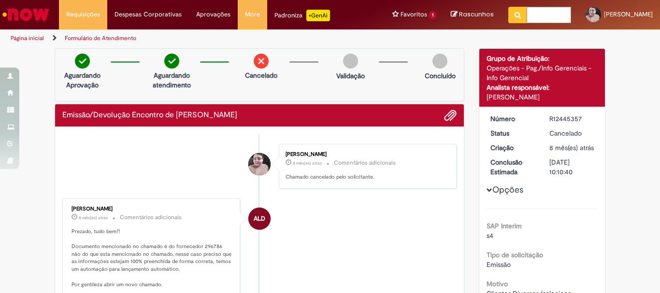  What do you see at coordinates (512, 119) in the screenshot?
I see `dt: Número` at bounding box center [512, 119].